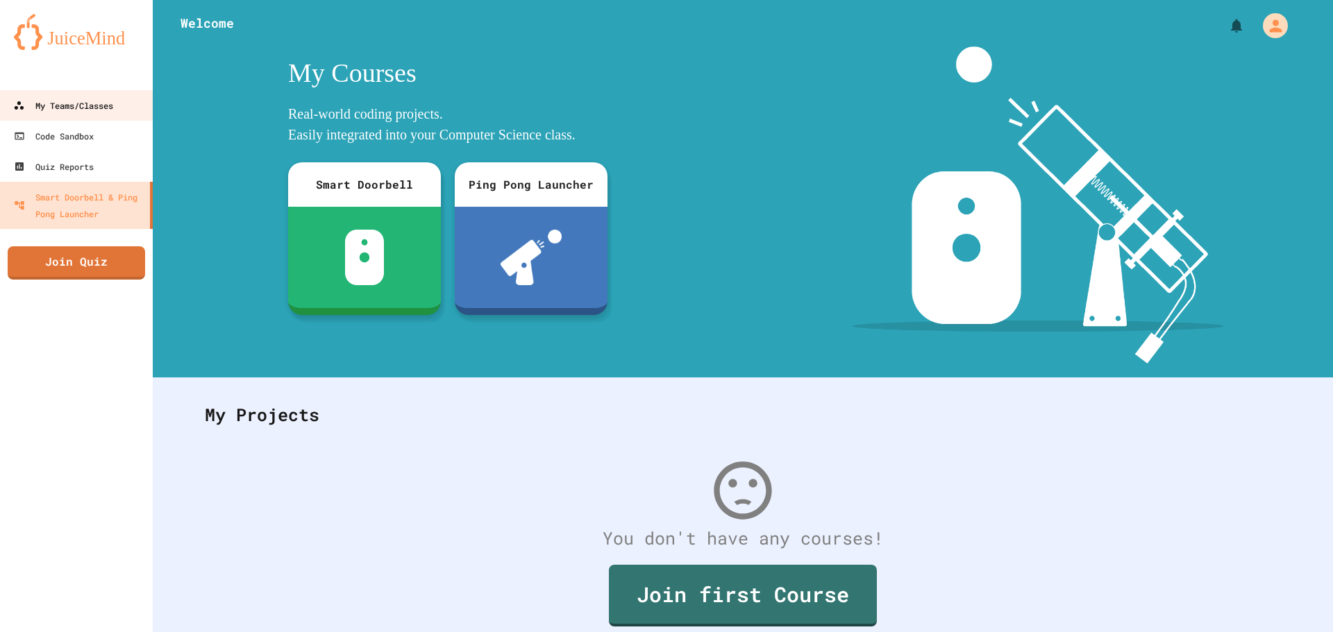  What do you see at coordinates (76, 32) in the screenshot?
I see `img: logo-orange.svg` at bounding box center [76, 32].